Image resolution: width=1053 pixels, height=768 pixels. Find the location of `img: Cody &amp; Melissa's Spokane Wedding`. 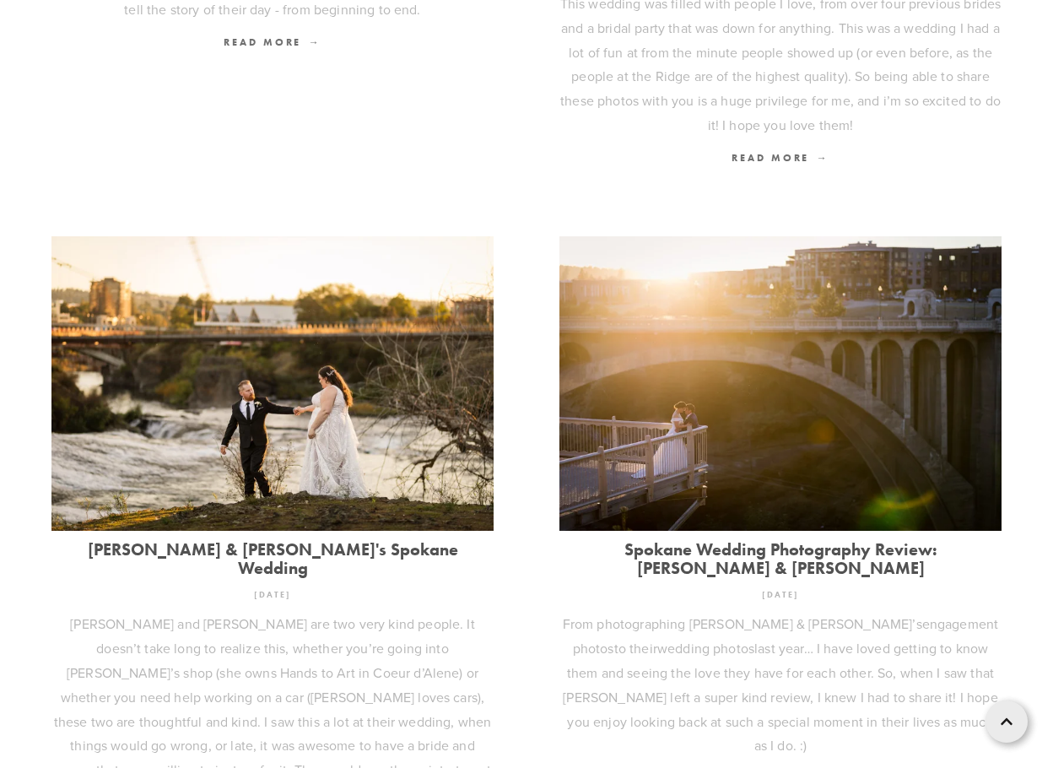

img: Cody &amp; Melissa's Spokane Wedding is located at coordinates (272, 382).